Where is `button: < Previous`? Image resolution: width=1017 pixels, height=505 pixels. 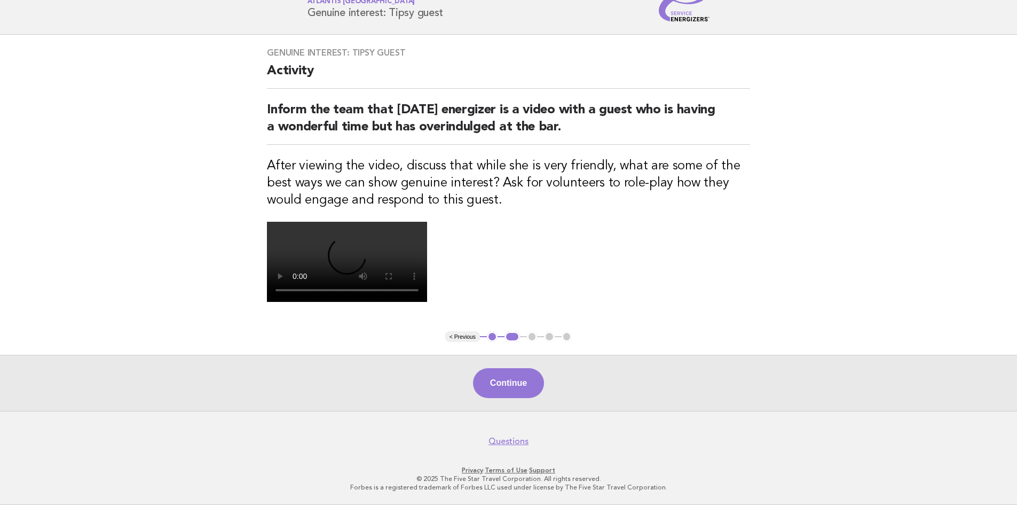
button: < Previous is located at coordinates (462, 336).